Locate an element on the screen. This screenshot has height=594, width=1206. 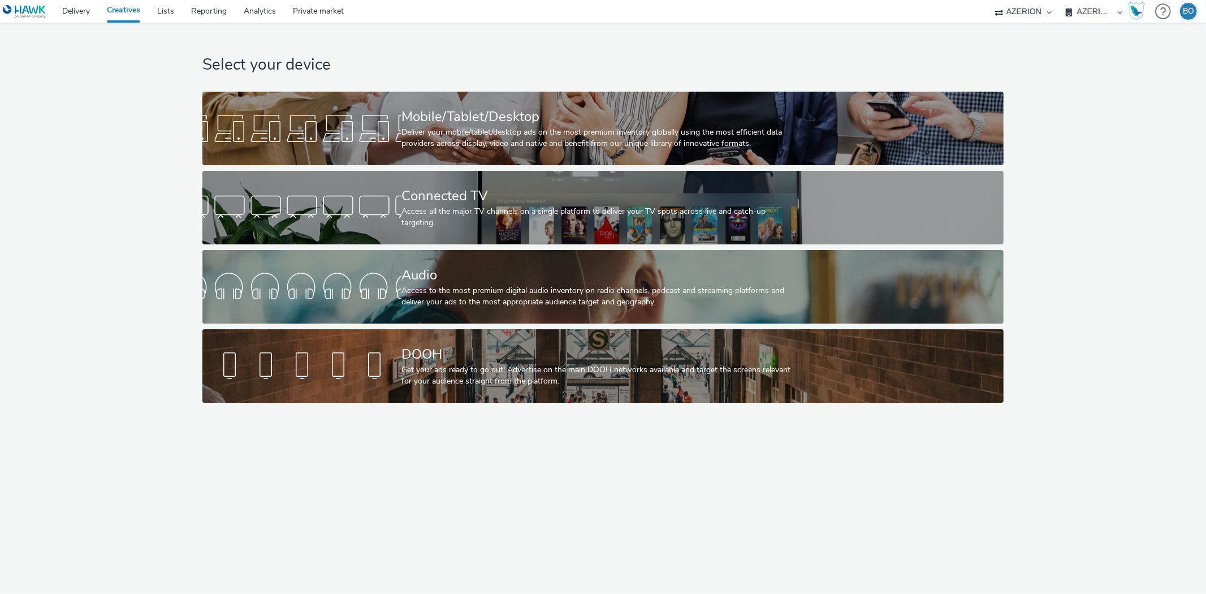
div: Audio is located at coordinates (600, 275).